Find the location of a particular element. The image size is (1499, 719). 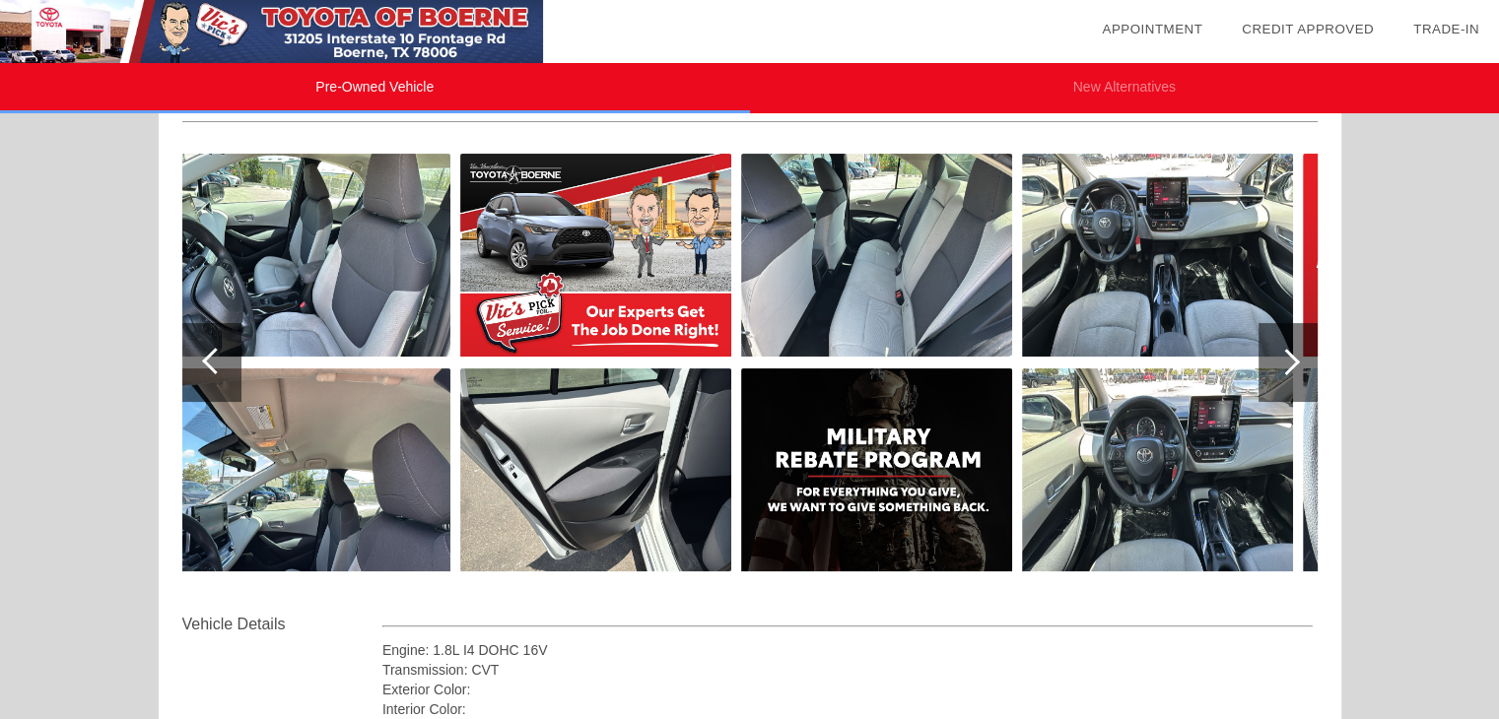

div: Exterior Color: is located at coordinates (848, 690).